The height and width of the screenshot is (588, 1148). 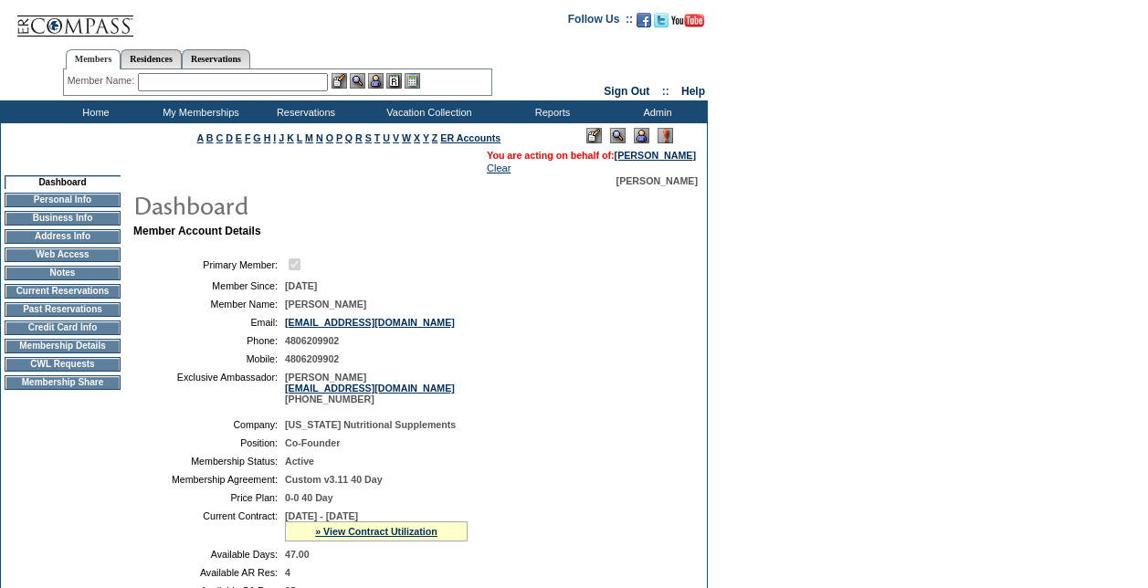 I want to click on a: J, so click(x=281, y=138).